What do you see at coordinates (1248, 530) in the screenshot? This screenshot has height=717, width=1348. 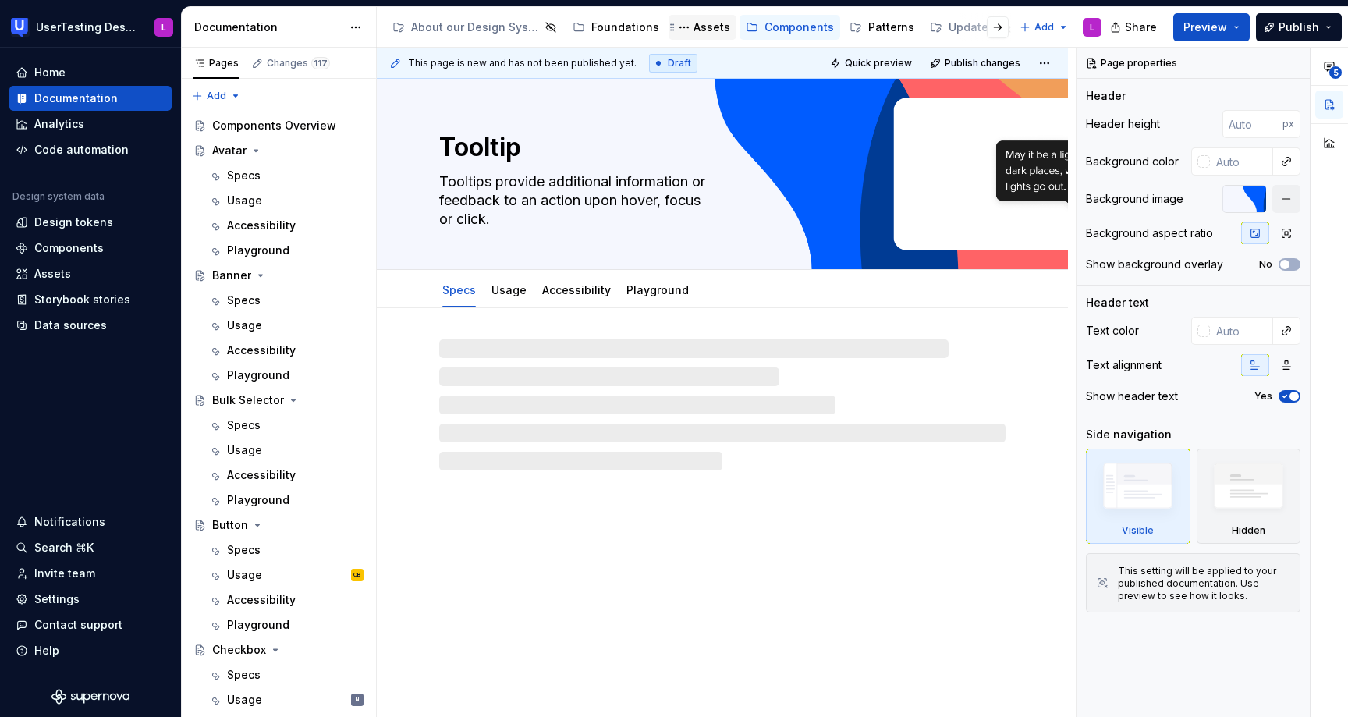 I see `div: Hidden` at bounding box center [1248, 530].